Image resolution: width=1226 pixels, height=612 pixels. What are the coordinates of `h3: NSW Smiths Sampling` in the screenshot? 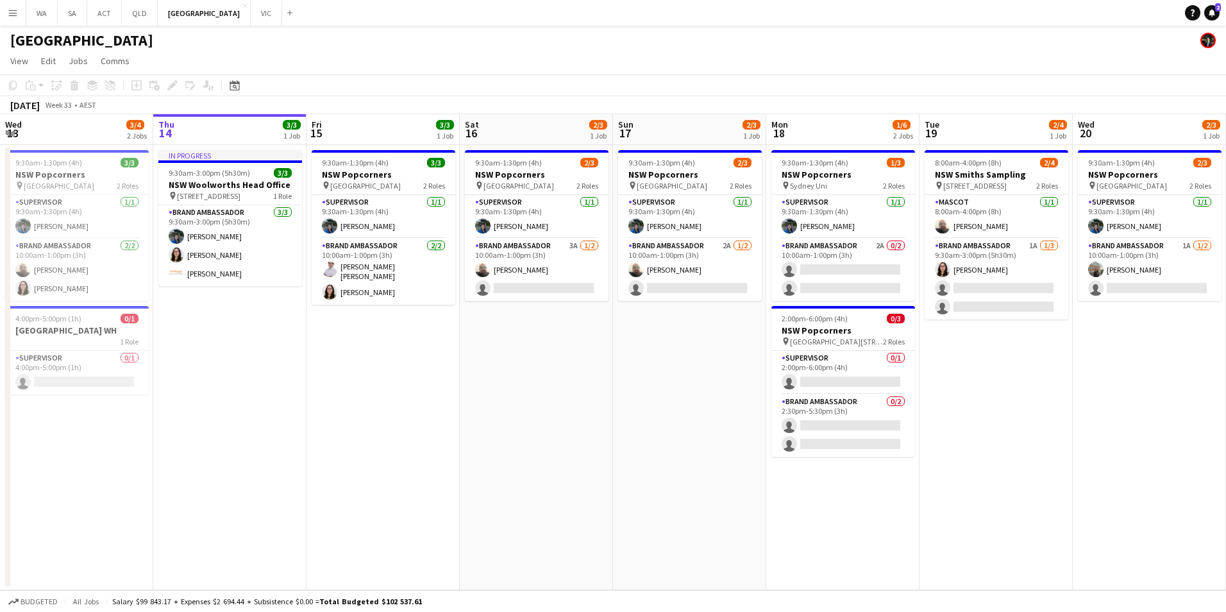 It's located at (996, 174).